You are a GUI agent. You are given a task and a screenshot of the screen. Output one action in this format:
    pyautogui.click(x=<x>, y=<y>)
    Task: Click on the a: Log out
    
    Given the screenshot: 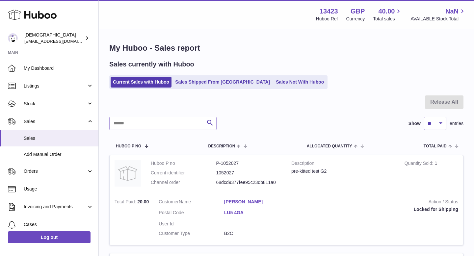 What is the action you would take?
    pyautogui.click(x=49, y=237)
    